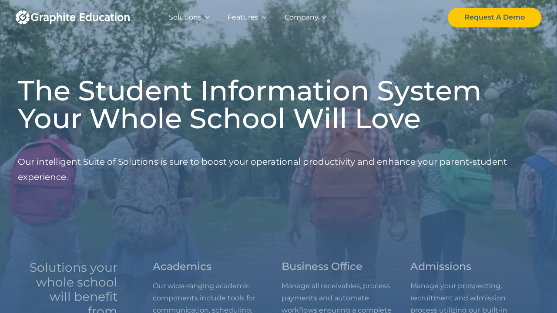  I want to click on div: Solutions, so click(185, 17).